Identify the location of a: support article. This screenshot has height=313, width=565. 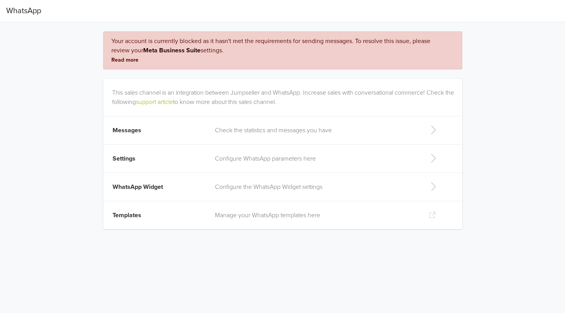
(155, 102).